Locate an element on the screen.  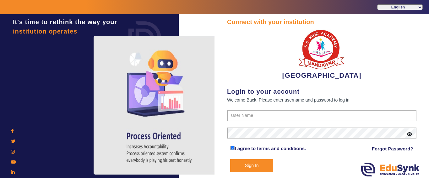
button: Sign In is located at coordinates (251, 166).